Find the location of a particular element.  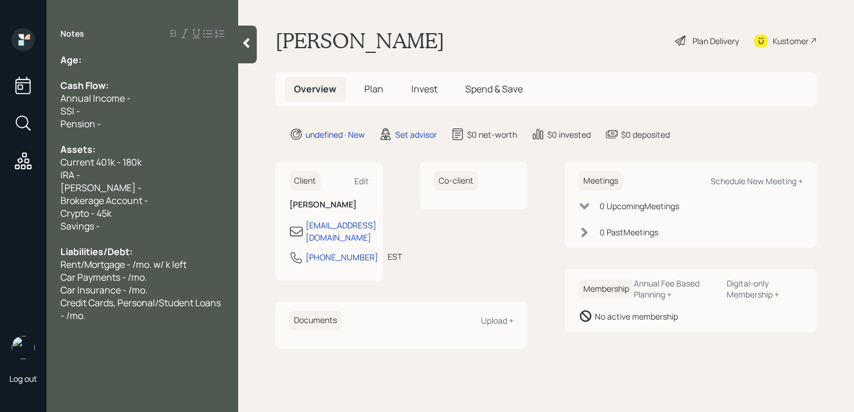

div: $0 deposited is located at coordinates (646, 134).